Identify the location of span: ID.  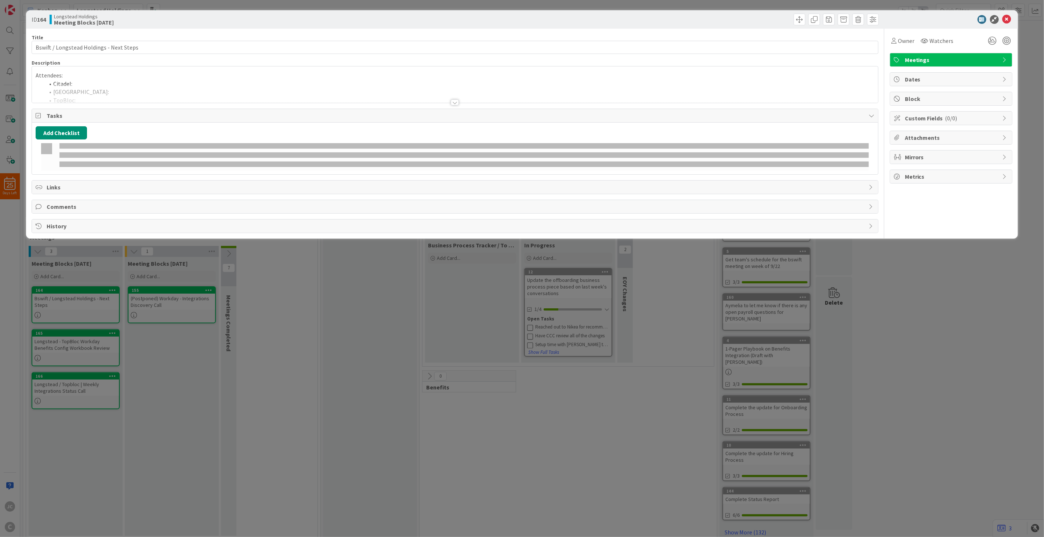
(39, 19).